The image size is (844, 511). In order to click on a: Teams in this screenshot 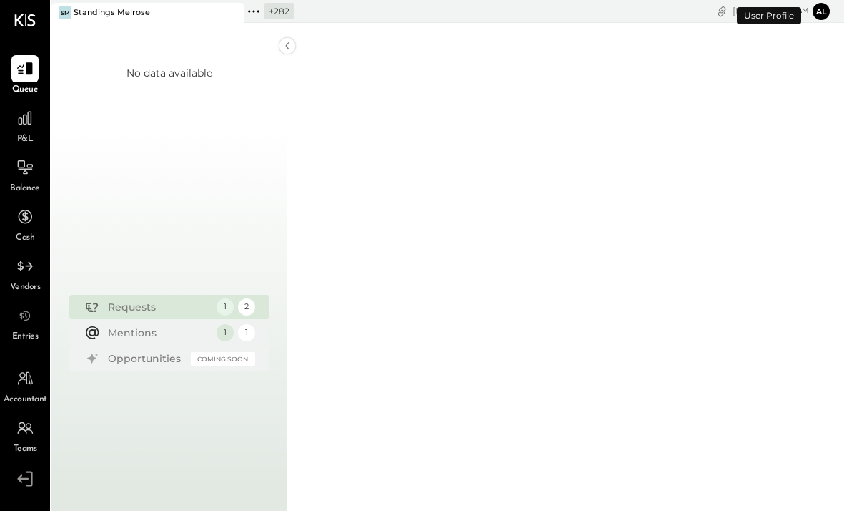, I will do `click(25, 435)`.